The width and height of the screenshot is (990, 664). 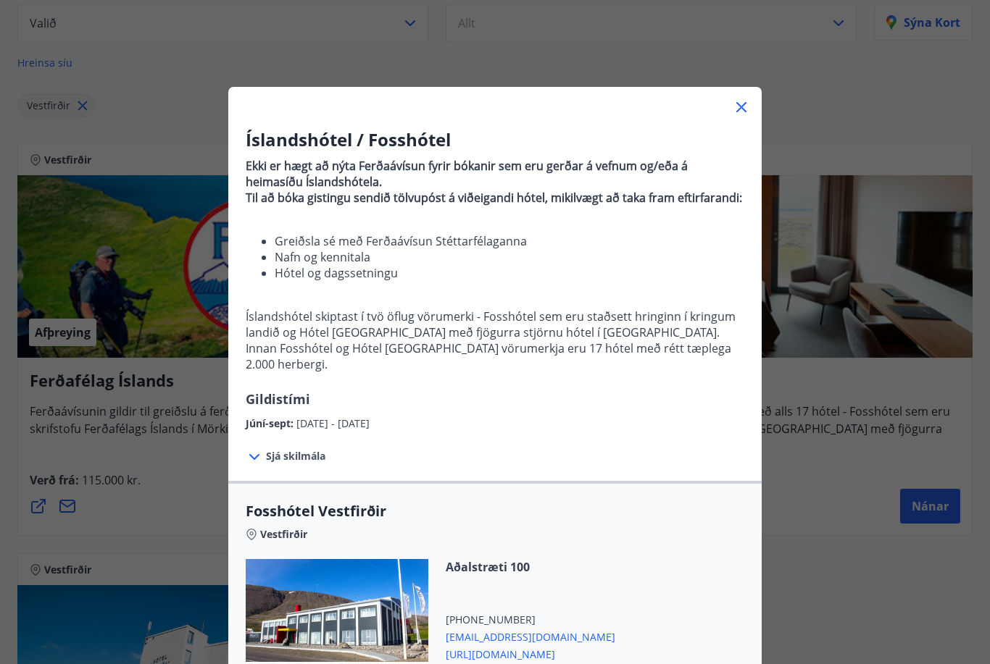 What do you see at coordinates (495, 341) in the screenshot?
I see `p: Íslandshótel skiptast í tvö öflug vörumerki - Fosshótel sem eru staðsett hringinn í kringum landi...` at bounding box center [495, 341].